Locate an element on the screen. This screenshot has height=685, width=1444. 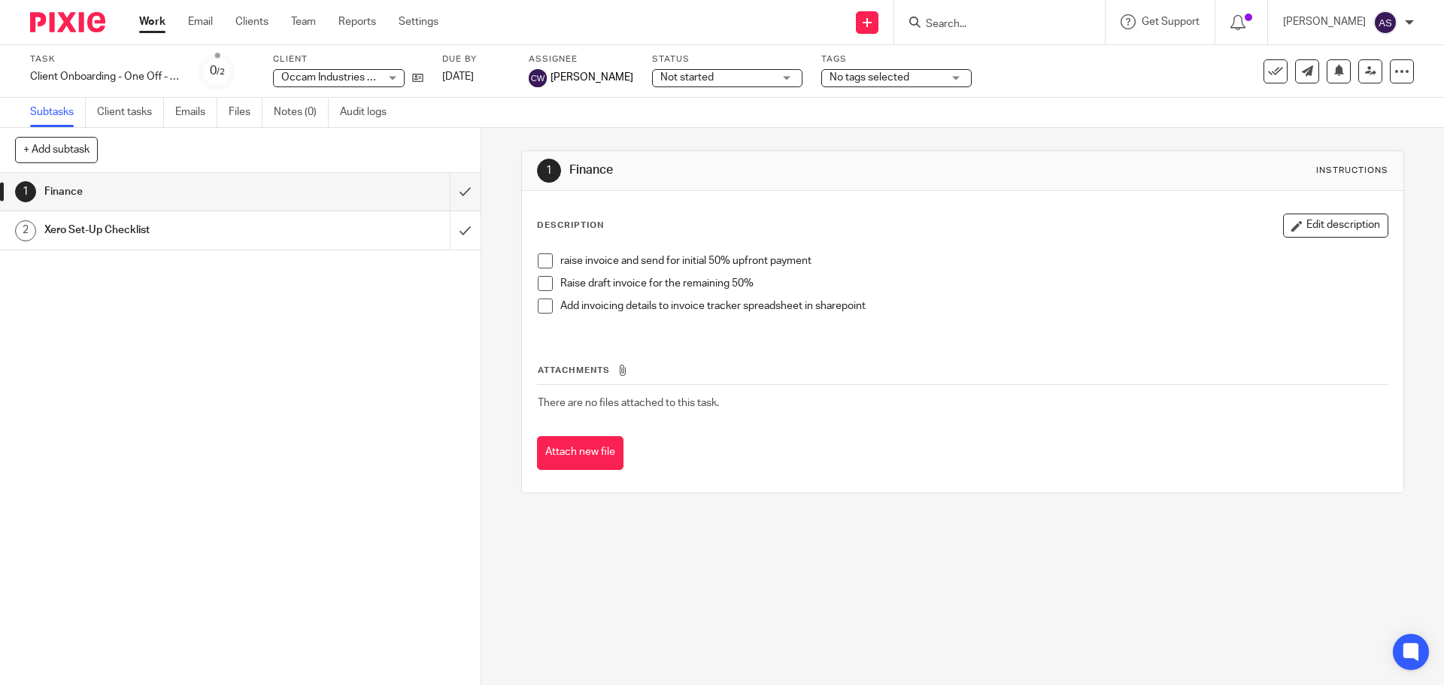
p: Description is located at coordinates (570, 226).